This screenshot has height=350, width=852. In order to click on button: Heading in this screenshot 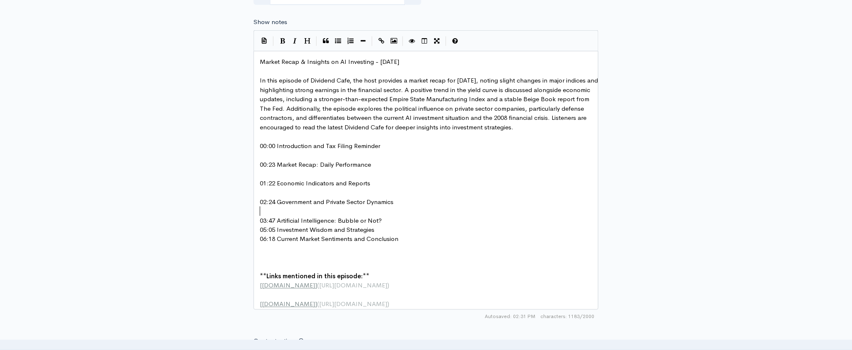, I will do `click(308, 41)`.